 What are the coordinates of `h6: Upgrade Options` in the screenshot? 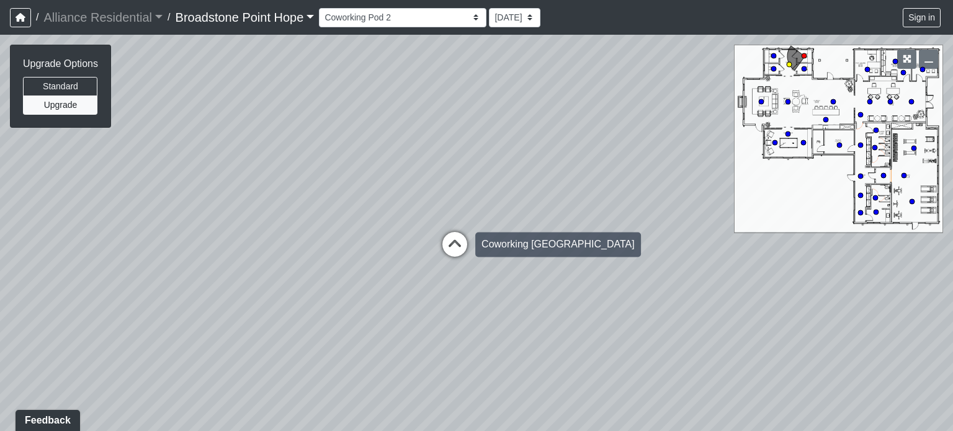 It's located at (60, 63).